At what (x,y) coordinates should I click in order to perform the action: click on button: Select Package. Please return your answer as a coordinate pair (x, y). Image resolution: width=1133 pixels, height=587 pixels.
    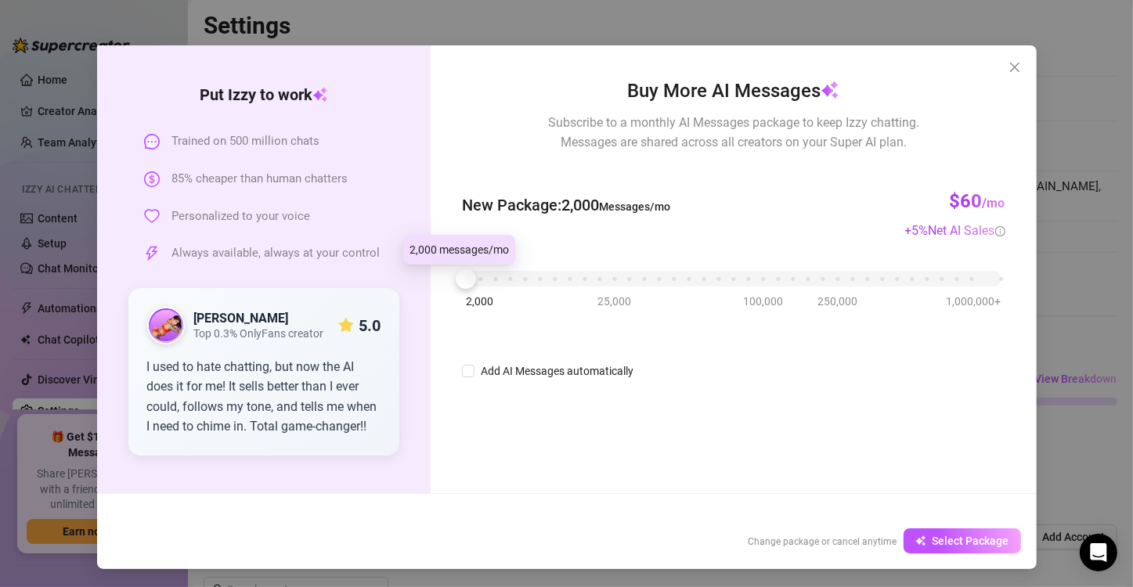
    Looking at the image, I should click on (962, 541).